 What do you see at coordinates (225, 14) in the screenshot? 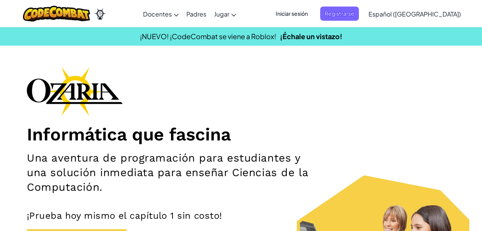
I see `a: Jugar` at bounding box center [225, 14].